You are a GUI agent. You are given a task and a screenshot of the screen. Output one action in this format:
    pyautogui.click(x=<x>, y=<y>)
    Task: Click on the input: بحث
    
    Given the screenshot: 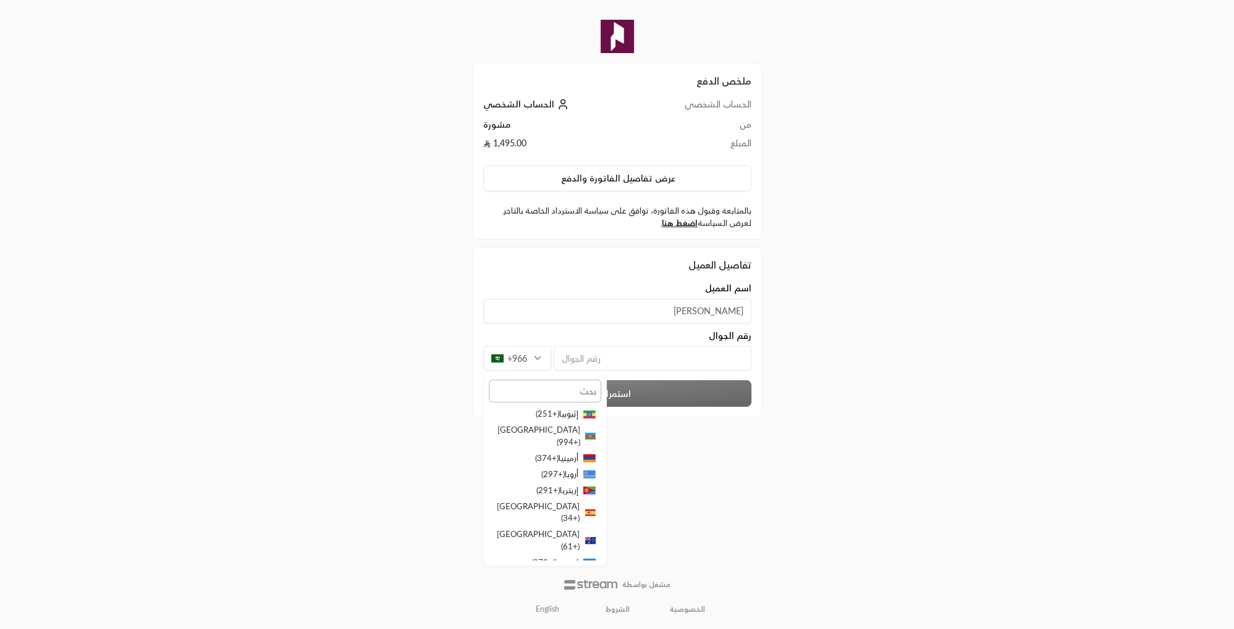 What is the action you would take?
    pyautogui.click(x=545, y=391)
    